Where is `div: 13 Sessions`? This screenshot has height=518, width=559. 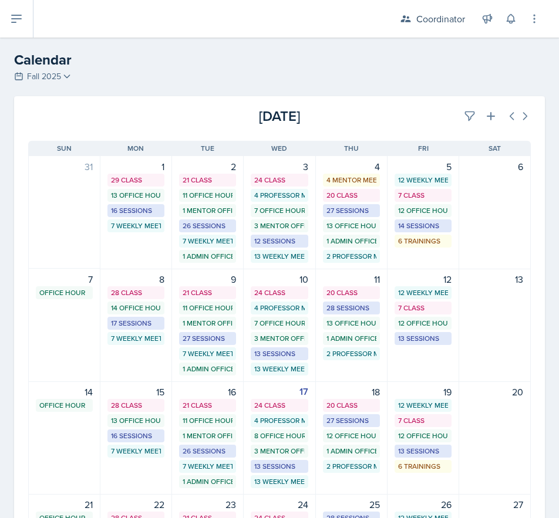
div: 13 Sessions is located at coordinates (423, 339).